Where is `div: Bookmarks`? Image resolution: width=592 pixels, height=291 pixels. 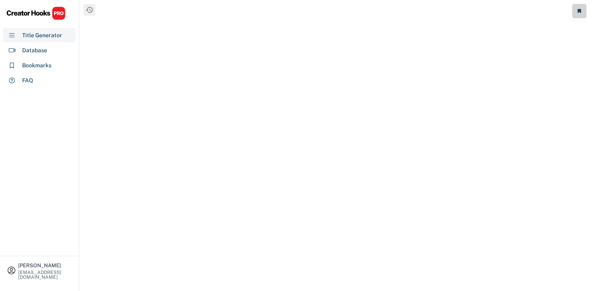
div: Bookmarks is located at coordinates (37, 65).